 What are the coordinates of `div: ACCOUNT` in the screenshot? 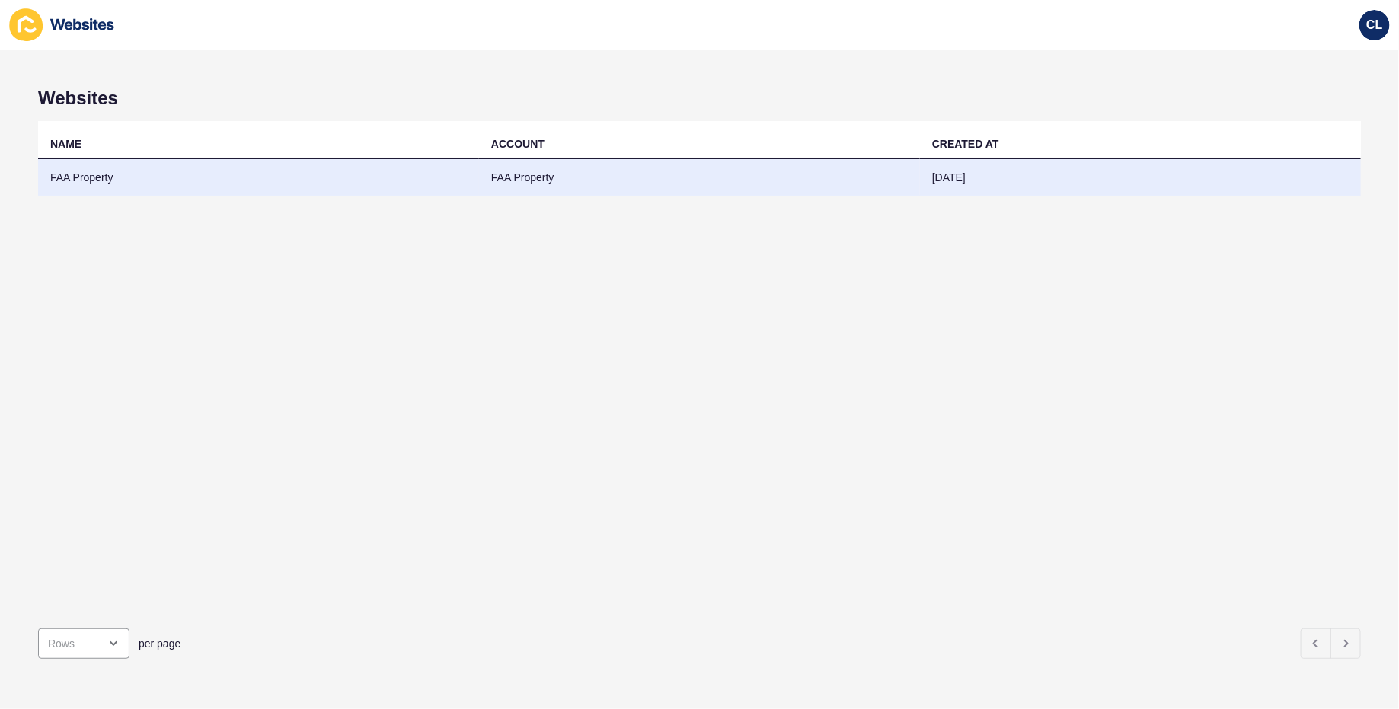 It's located at (518, 144).